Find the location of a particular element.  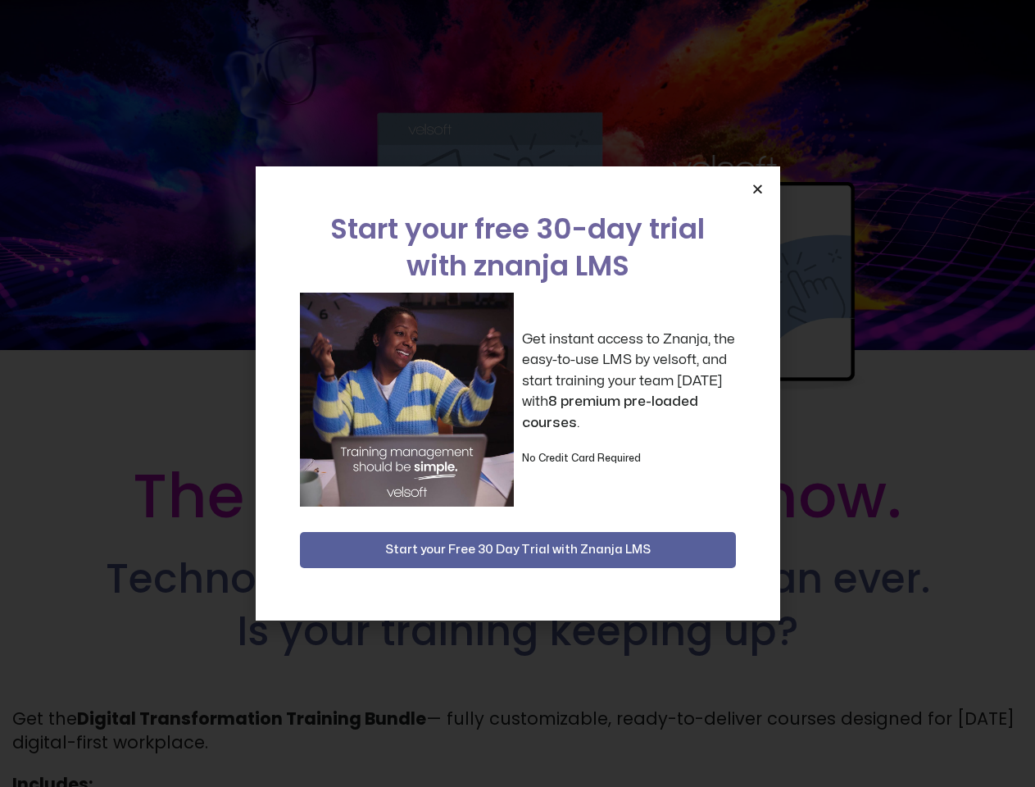

img: a woman sitting at her laptop dancing is located at coordinates (407, 399).